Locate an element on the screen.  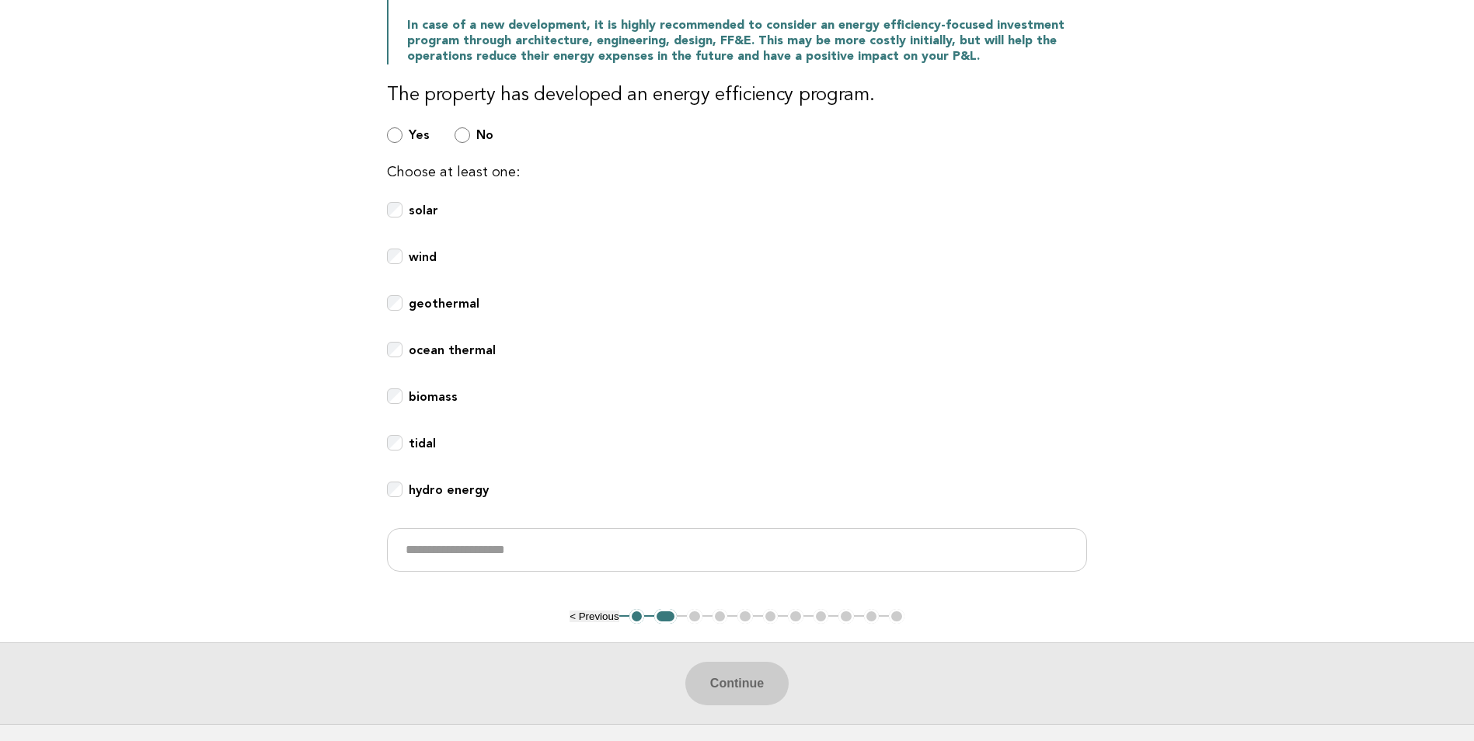
b: solar is located at coordinates (423, 210).